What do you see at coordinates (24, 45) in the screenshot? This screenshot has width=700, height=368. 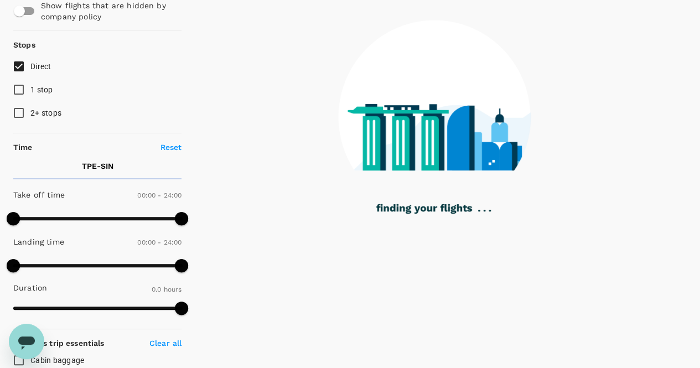 I see `strong: Stops` at bounding box center [24, 45].